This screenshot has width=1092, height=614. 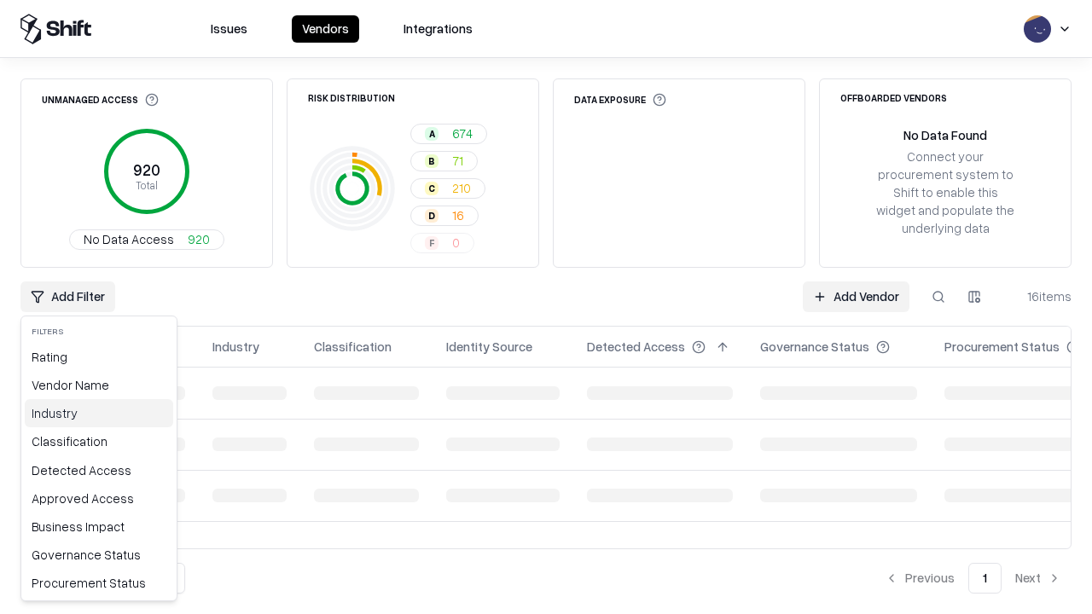 What do you see at coordinates (99, 357) in the screenshot?
I see `div: Rating` at bounding box center [99, 357].